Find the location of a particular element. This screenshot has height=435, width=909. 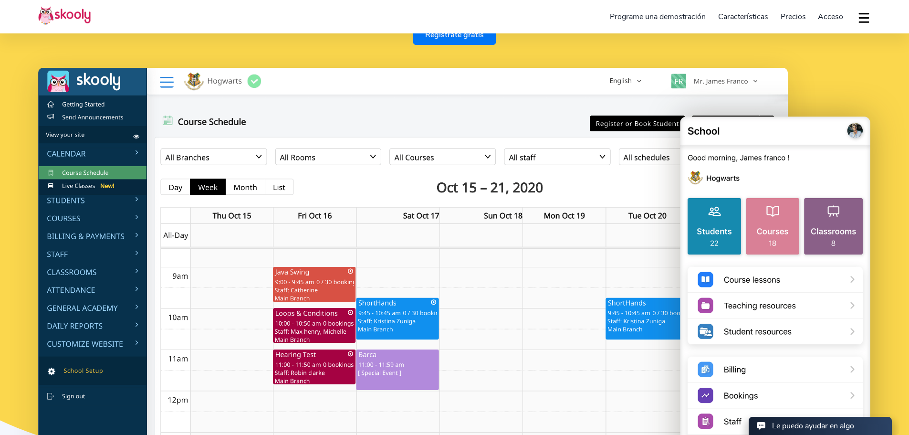

span: Acceso is located at coordinates (830, 17).